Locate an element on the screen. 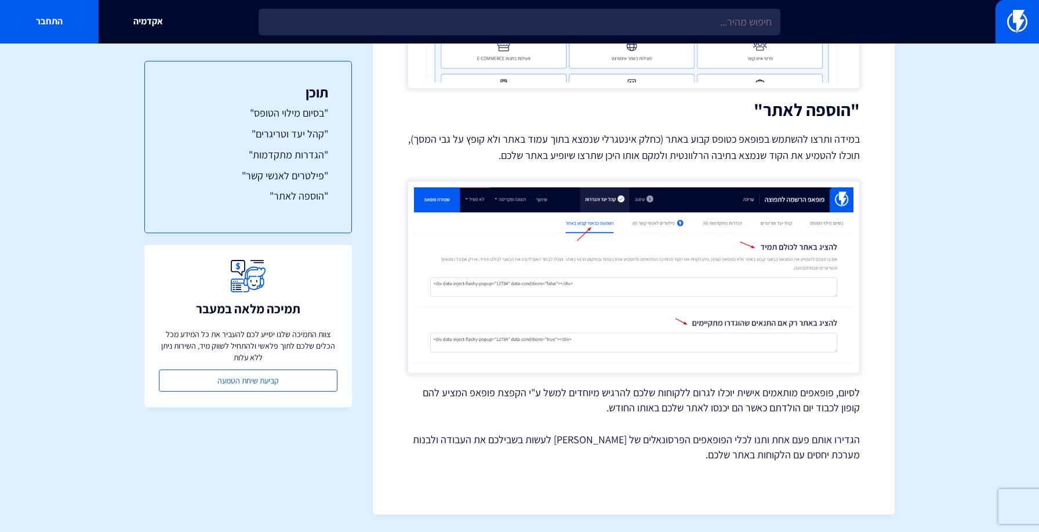  h3: תמיכה מלאה במעבר is located at coordinates (248, 308).